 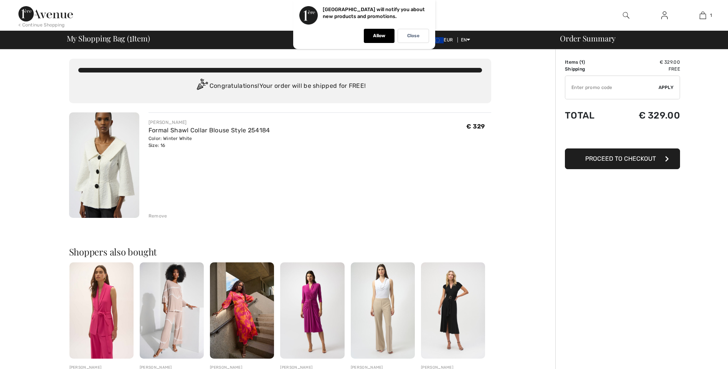 I want to click on div: < Continue Shopping, so click(x=41, y=25).